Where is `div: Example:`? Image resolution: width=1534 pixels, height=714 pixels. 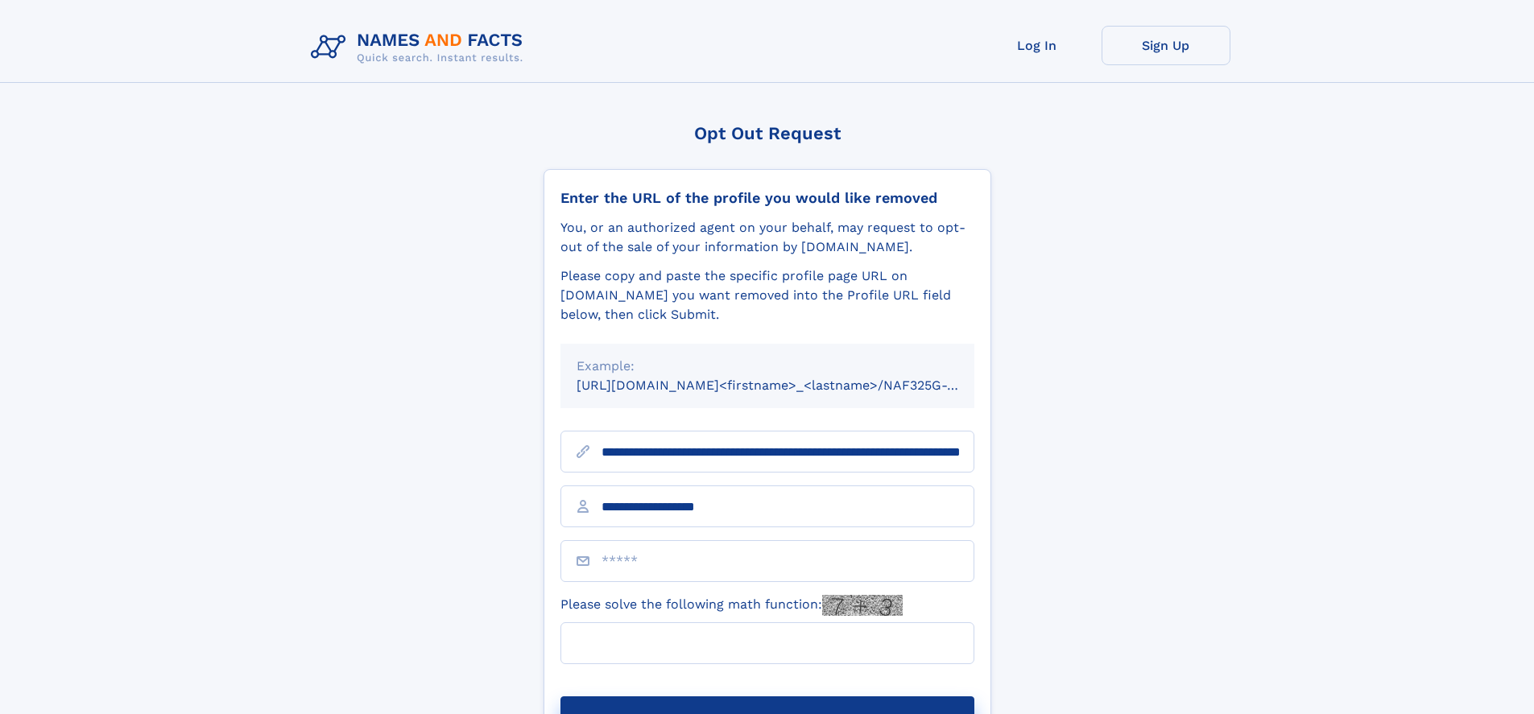
div: Example: is located at coordinates (767, 366).